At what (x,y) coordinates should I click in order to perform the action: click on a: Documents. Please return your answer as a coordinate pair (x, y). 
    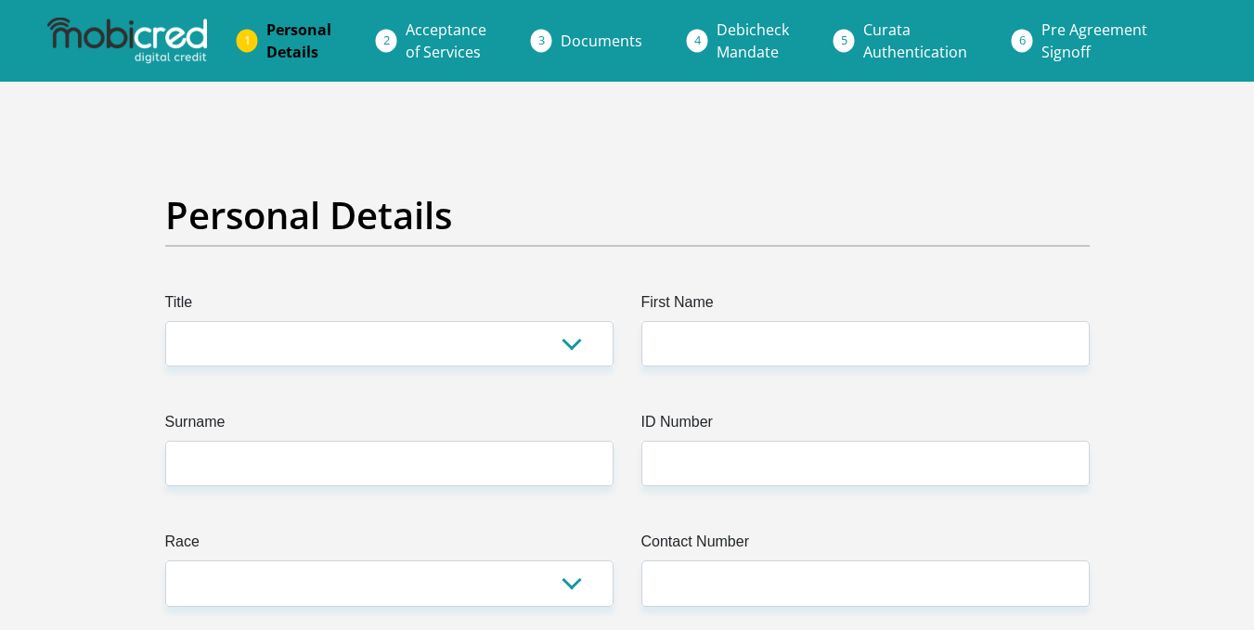
    Looking at the image, I should click on (601, 41).